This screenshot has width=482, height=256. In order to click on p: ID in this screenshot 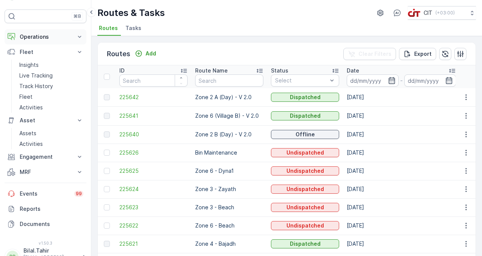, I will do `click(122, 71)`.